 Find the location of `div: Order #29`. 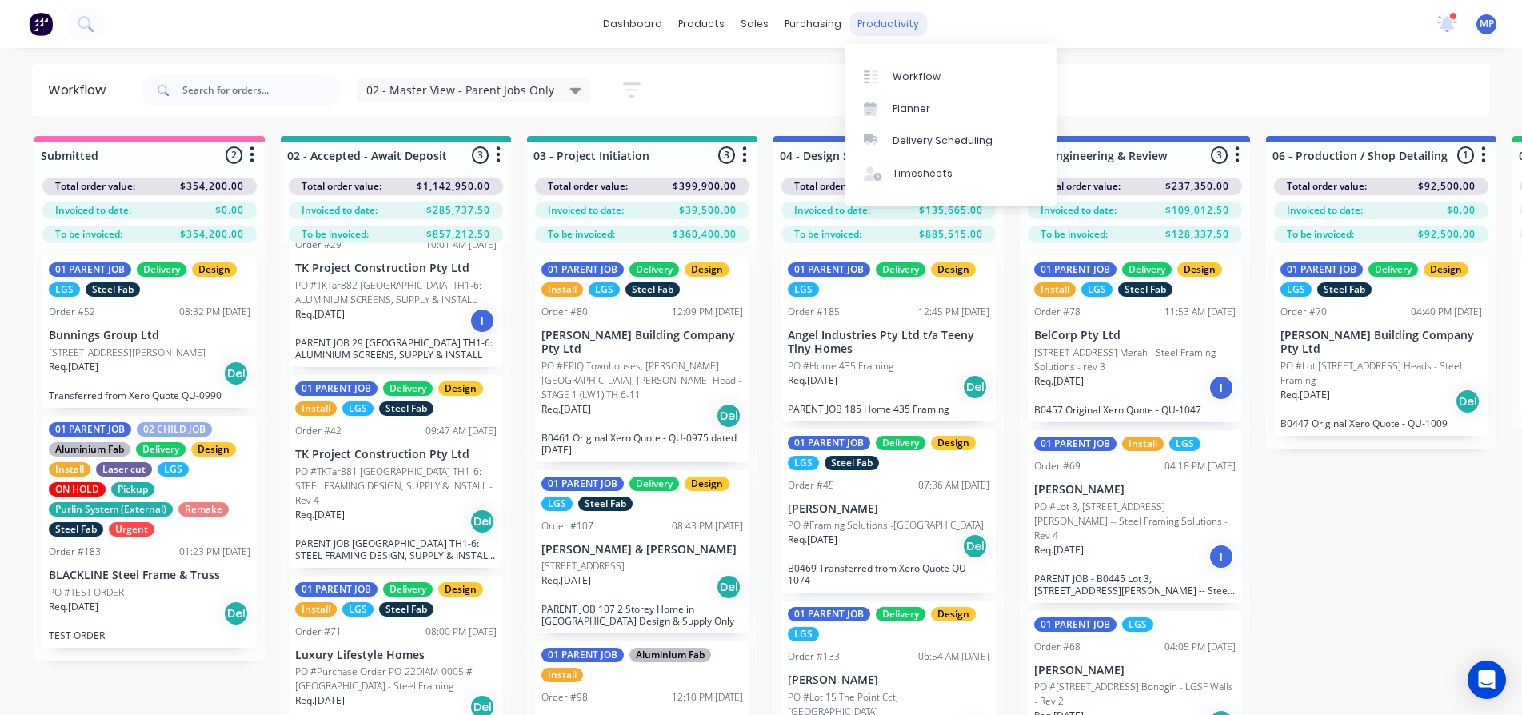

div: Order #29 is located at coordinates (318, 245).